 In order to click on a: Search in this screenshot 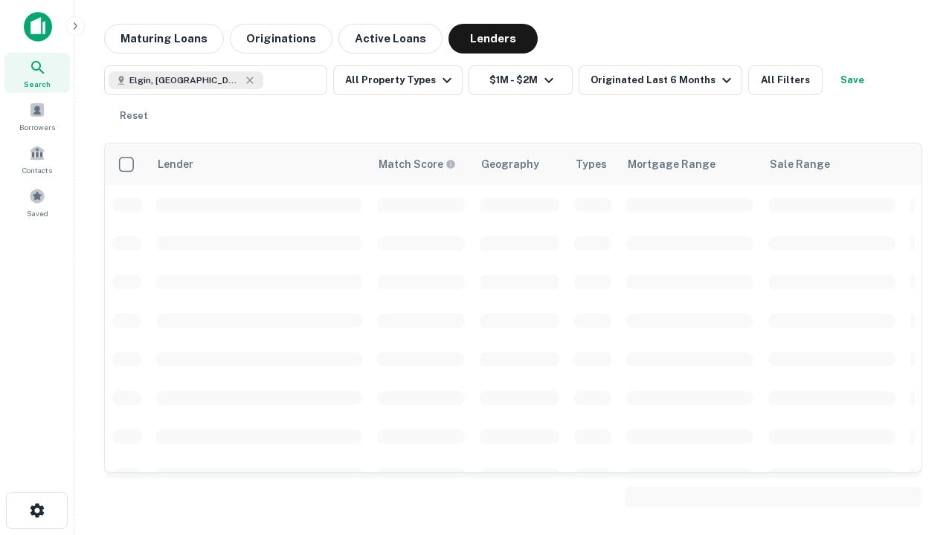, I will do `click(37, 73)`.